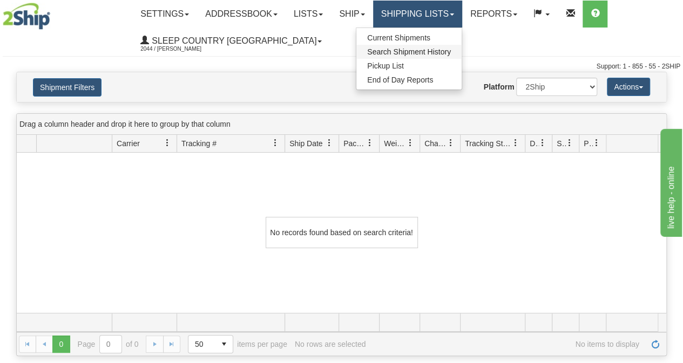 The height and width of the screenshot is (363, 683). Describe the element at coordinates (167, 143) in the screenshot. I see `a: Carrier filter column settings` at that location.